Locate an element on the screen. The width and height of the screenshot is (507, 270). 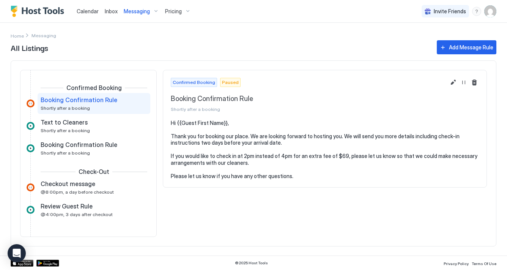
a: App Store is located at coordinates (22, 263).